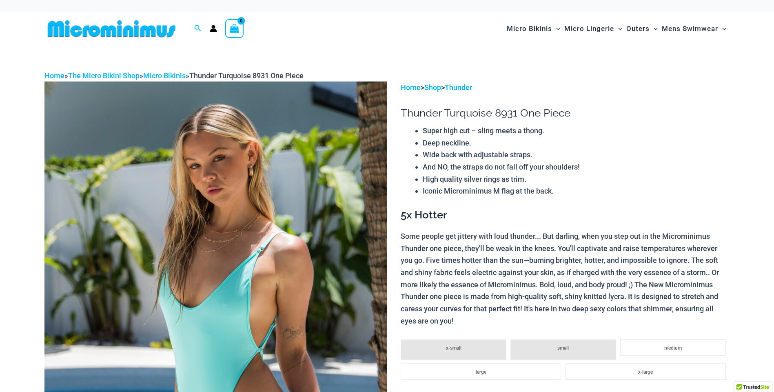 This screenshot has width=774, height=392. What do you see at coordinates (458, 87) in the screenshot?
I see `a: Thunder` at bounding box center [458, 87].